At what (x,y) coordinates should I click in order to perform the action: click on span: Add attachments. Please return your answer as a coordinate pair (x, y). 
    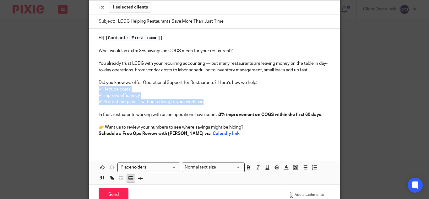
    Looking at the image, I should click on (309, 194).